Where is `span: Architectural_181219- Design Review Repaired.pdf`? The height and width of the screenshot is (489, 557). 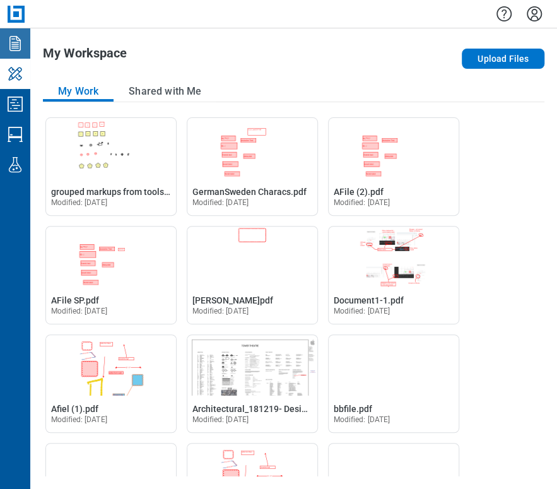 span: Architectural_181219- Design Review Repaired.pdf is located at coordinates (294, 409).